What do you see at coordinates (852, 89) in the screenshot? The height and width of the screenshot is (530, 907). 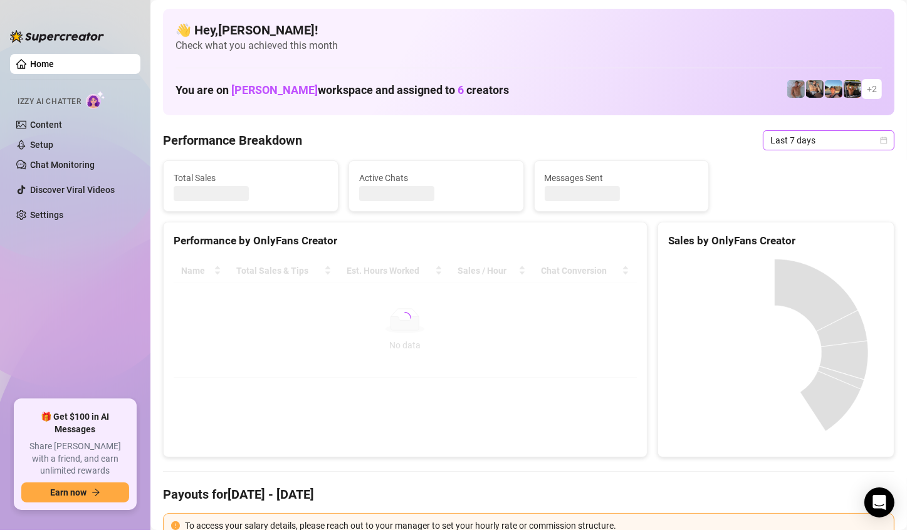 I see `img: Nathan` at bounding box center [852, 89].